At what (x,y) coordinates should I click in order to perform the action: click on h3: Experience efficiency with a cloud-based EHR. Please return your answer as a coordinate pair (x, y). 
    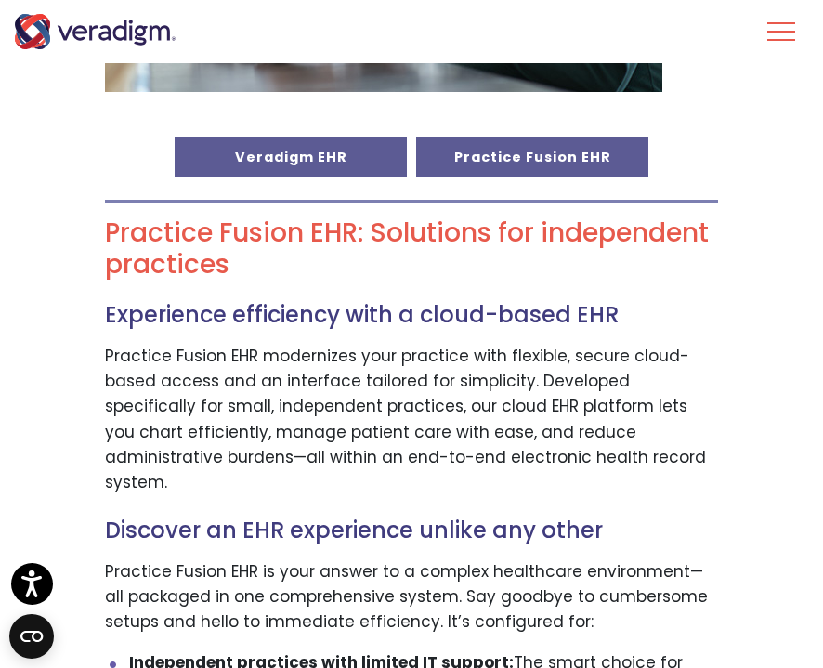
    Looking at the image, I should click on (411, 315).